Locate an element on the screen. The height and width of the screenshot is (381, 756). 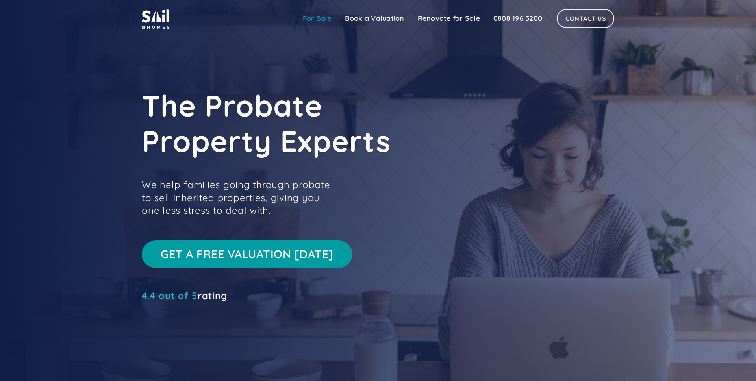
p: We help families going through probate to sell inherited properties, giving you one less stress t... is located at coordinates (240, 197).